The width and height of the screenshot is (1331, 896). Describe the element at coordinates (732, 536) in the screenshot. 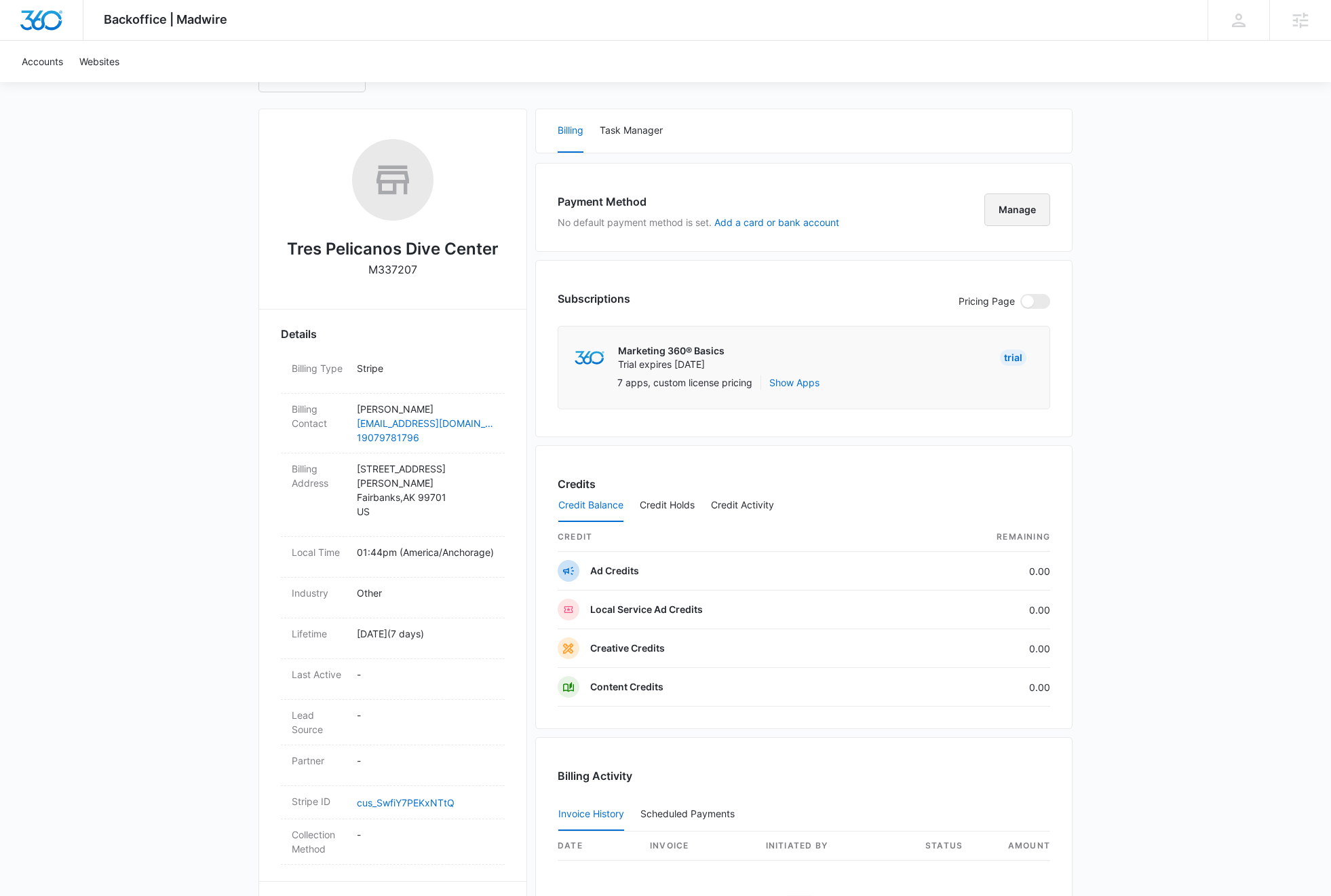

I see `th: credit` at that location.